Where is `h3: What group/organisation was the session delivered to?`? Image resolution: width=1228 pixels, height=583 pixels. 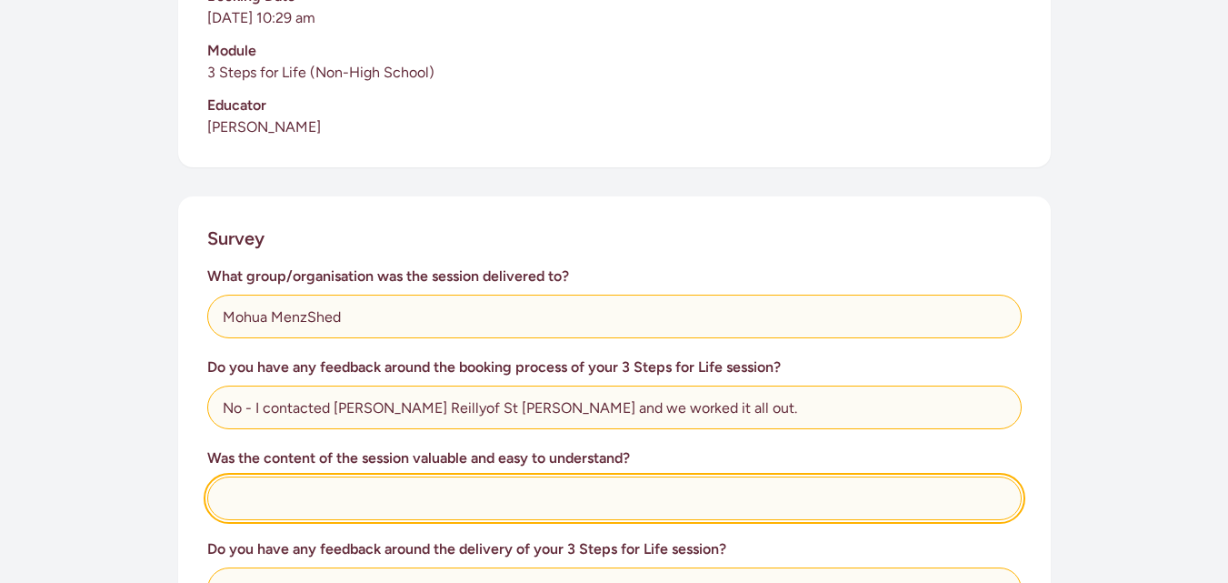 h3: What group/organisation was the session delivered to? is located at coordinates (614, 276).